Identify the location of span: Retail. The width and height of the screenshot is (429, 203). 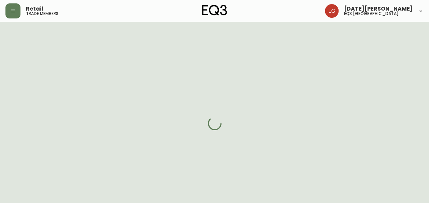
(35, 9).